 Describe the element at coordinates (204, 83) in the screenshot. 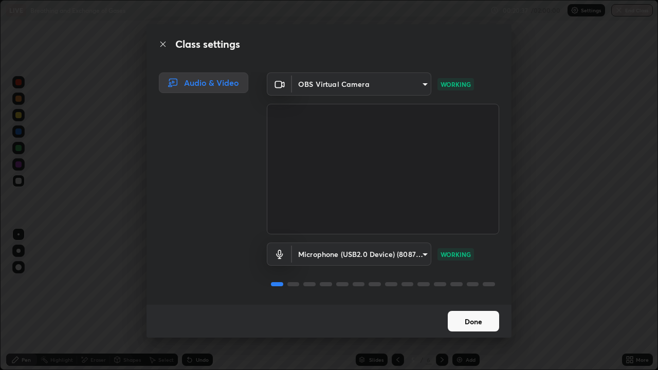

I see `div: Audio & Video` at that location.